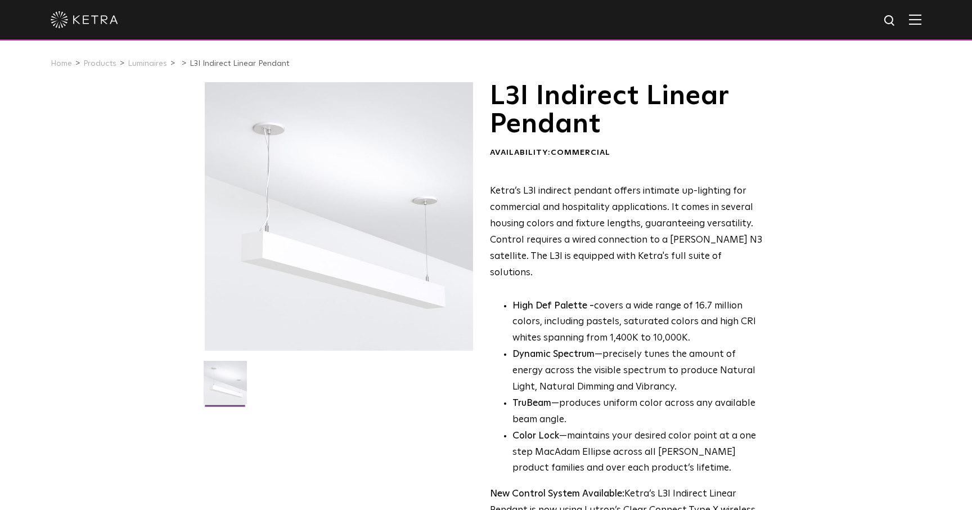  Describe the element at coordinates (890, 21) in the screenshot. I see `img: search icon` at that location.